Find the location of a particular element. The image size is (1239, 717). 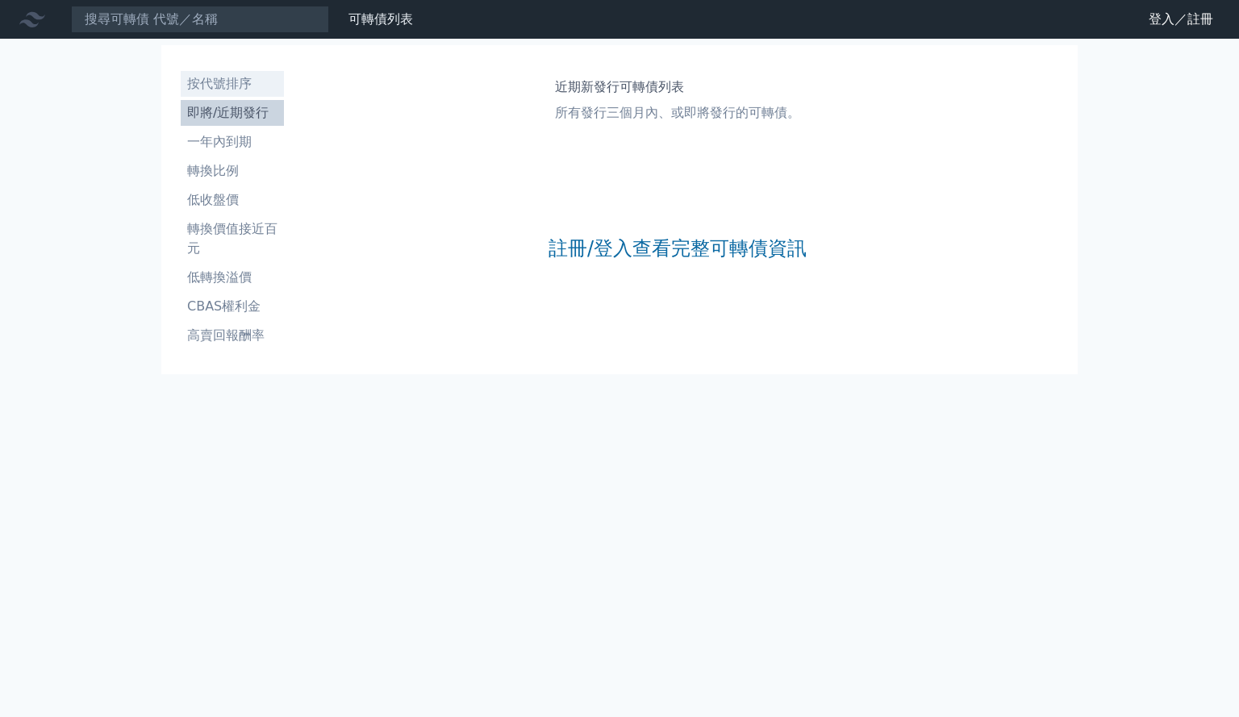

a: 低收盤價 is located at coordinates (232, 200).